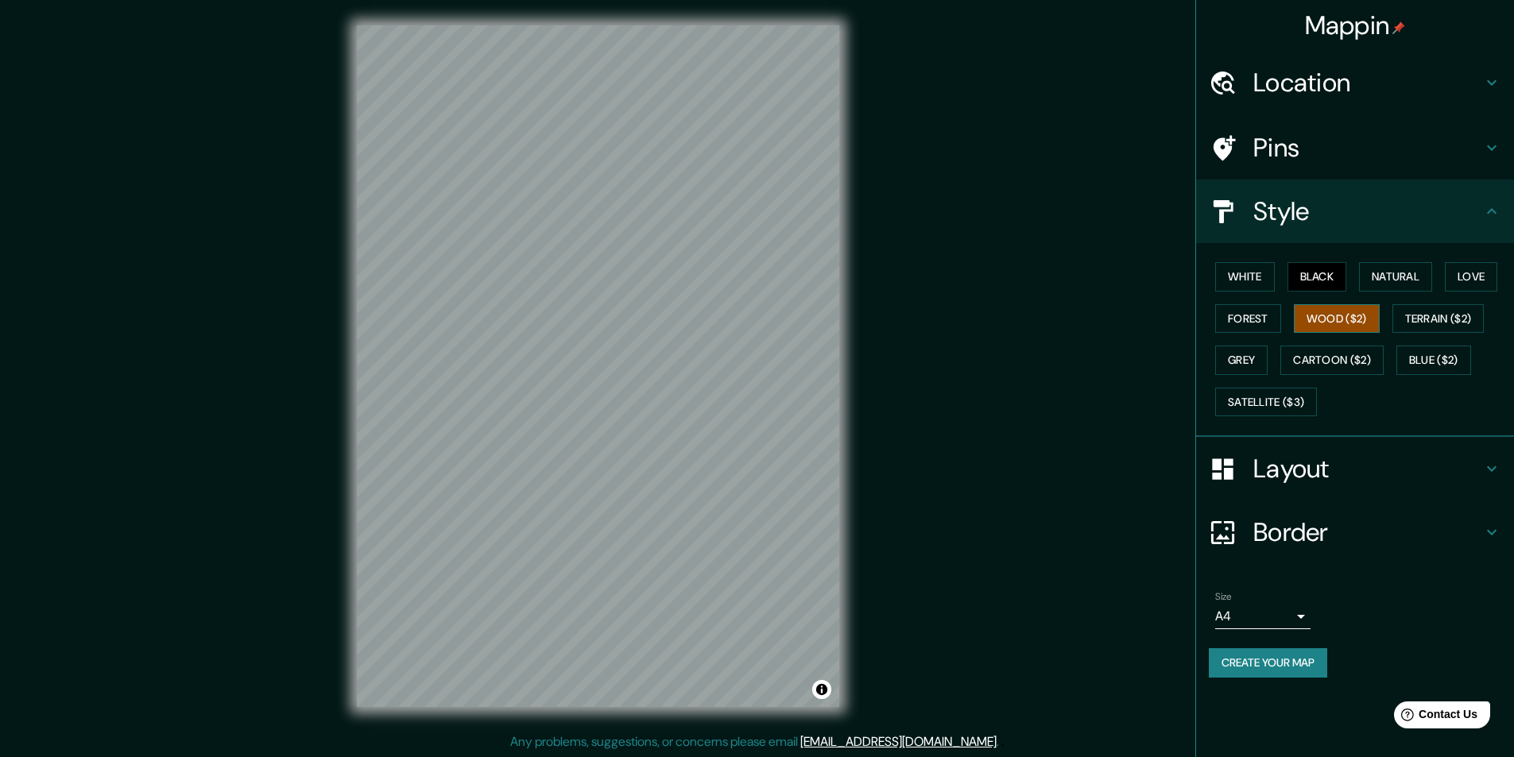  What do you see at coordinates (1263, 617) in the screenshot?
I see `div: A4` at bounding box center [1263, 617].